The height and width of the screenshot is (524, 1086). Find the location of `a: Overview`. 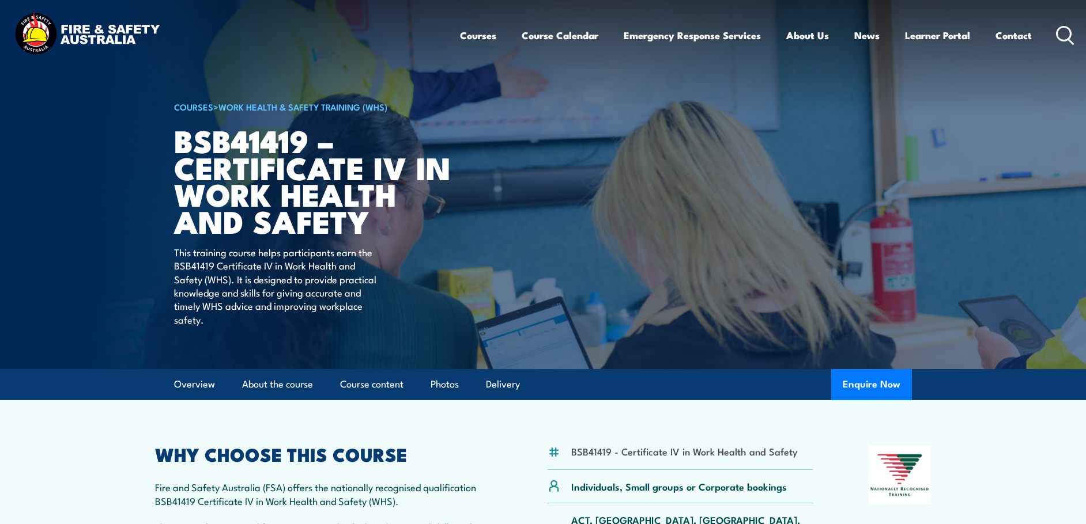

a: Overview is located at coordinates (194, 384).